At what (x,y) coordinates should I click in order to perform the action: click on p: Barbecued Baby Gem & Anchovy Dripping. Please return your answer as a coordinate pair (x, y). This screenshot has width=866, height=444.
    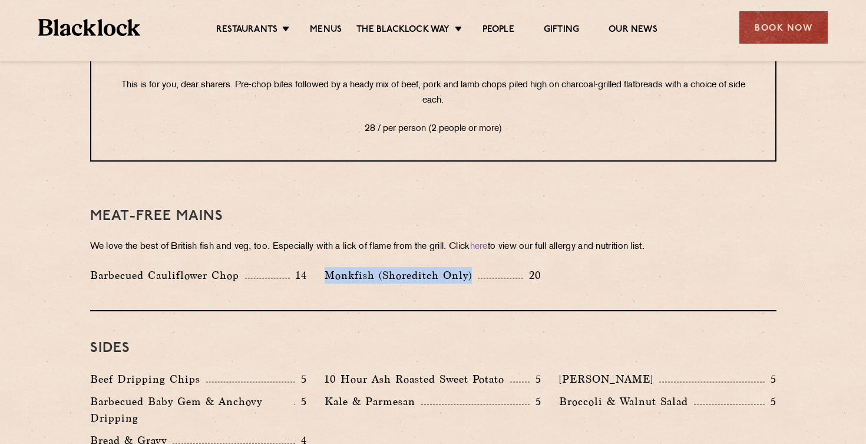
    Looking at the image, I should click on (192, 410).